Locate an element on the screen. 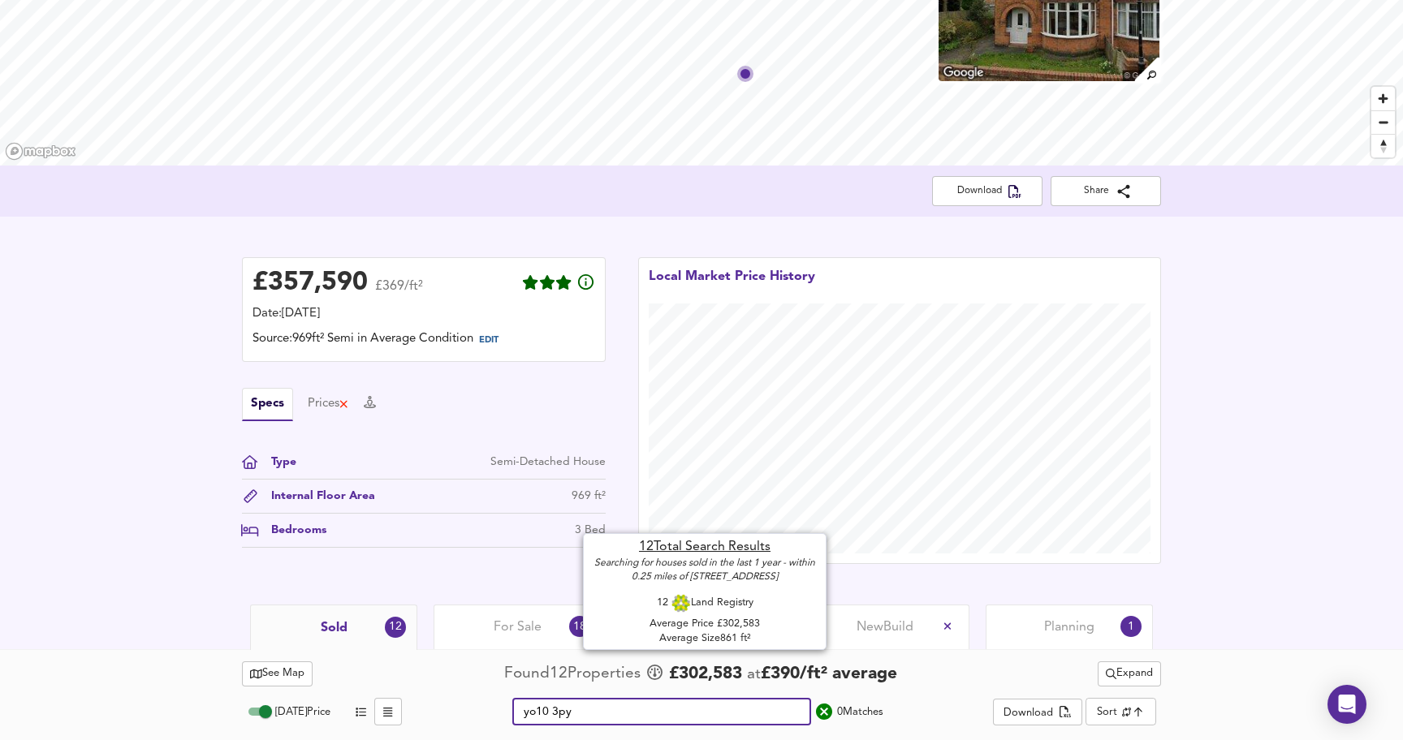 Image resolution: width=1403 pixels, height=740 pixels. button: Zoom out is located at coordinates (1382, 122).